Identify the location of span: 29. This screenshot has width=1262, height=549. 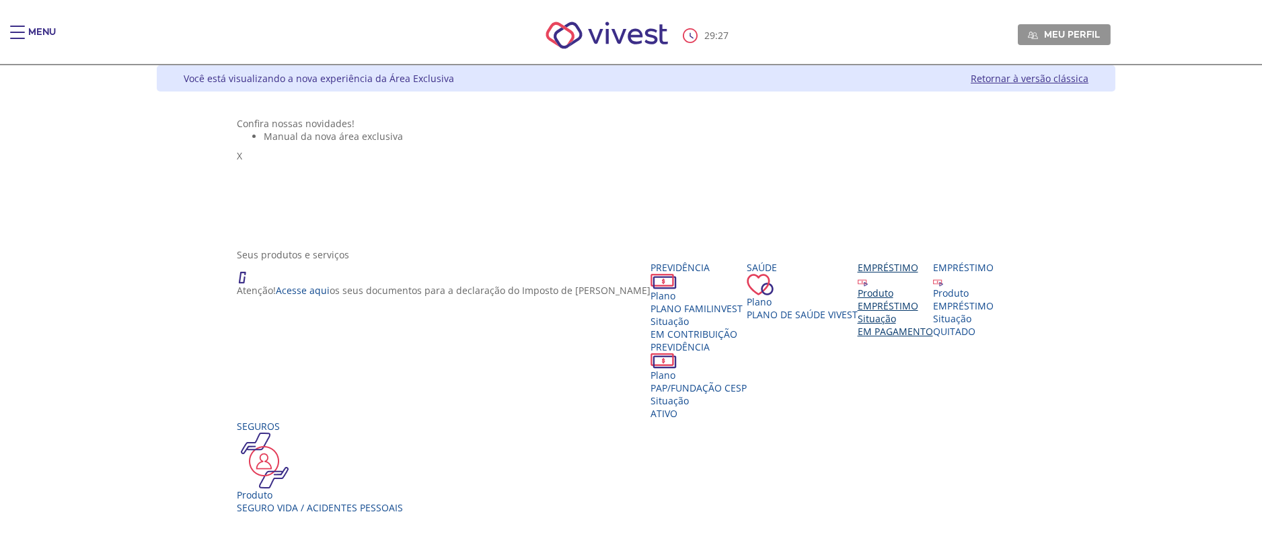
(710, 35).